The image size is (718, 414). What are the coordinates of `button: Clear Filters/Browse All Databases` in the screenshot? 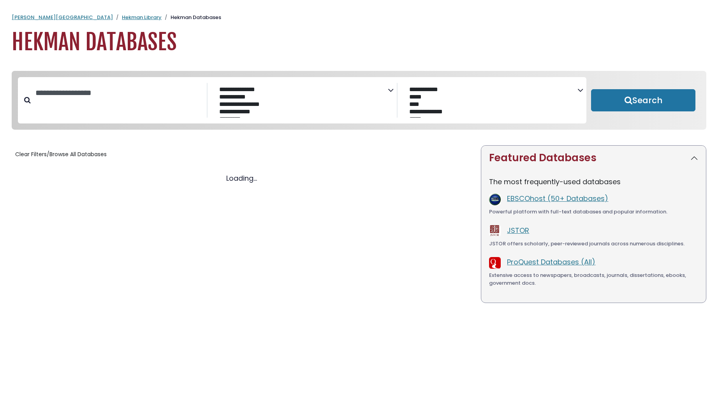 It's located at (61, 154).